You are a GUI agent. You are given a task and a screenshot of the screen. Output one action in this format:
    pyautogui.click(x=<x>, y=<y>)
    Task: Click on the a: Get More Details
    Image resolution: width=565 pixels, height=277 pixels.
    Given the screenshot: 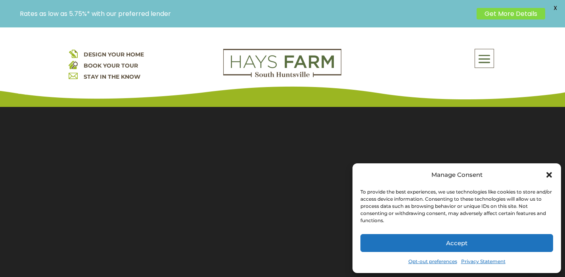 What is the action you would take?
    pyautogui.click(x=511, y=13)
    